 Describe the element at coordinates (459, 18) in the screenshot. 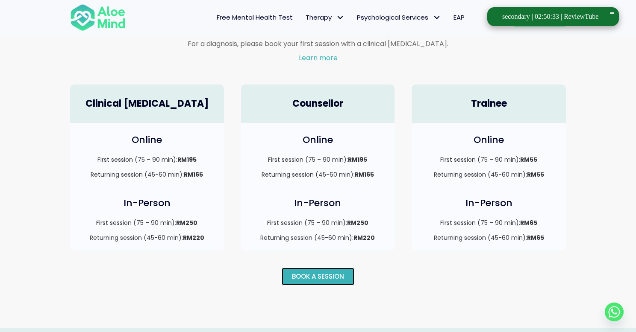

I see `a: EAP` at that location.